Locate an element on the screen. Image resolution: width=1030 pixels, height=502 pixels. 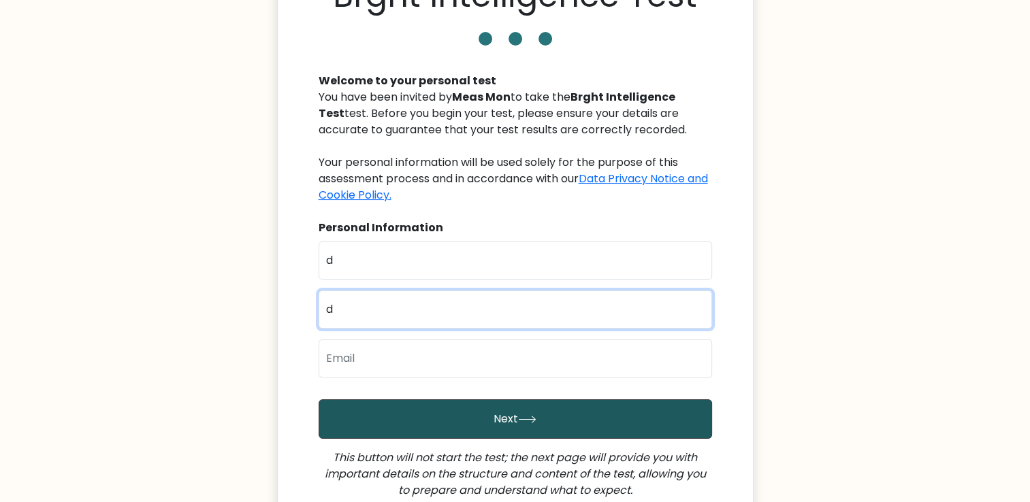
a: Data Privacy Notice and Cookie Policy. is located at coordinates (513, 187).